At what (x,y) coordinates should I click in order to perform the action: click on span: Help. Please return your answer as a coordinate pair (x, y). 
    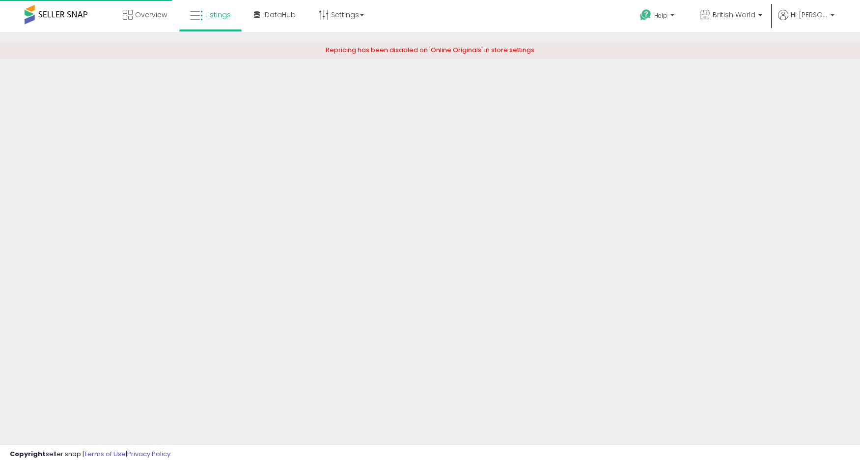
    Looking at the image, I should click on (660, 15).